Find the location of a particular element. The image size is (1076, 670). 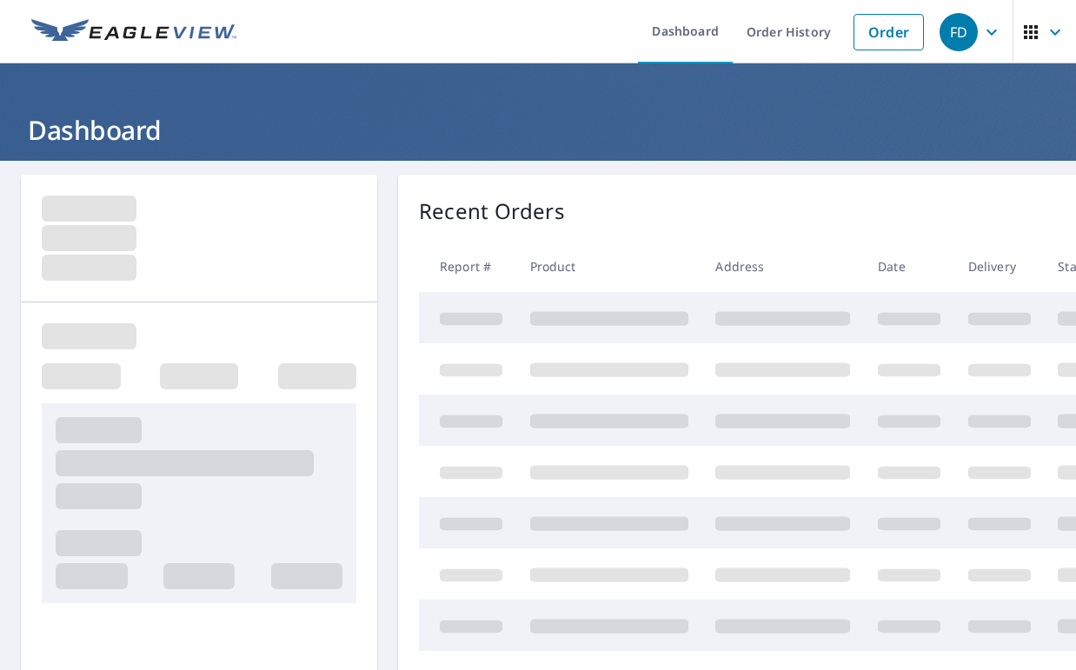

p: Recent Orders is located at coordinates (492, 211).